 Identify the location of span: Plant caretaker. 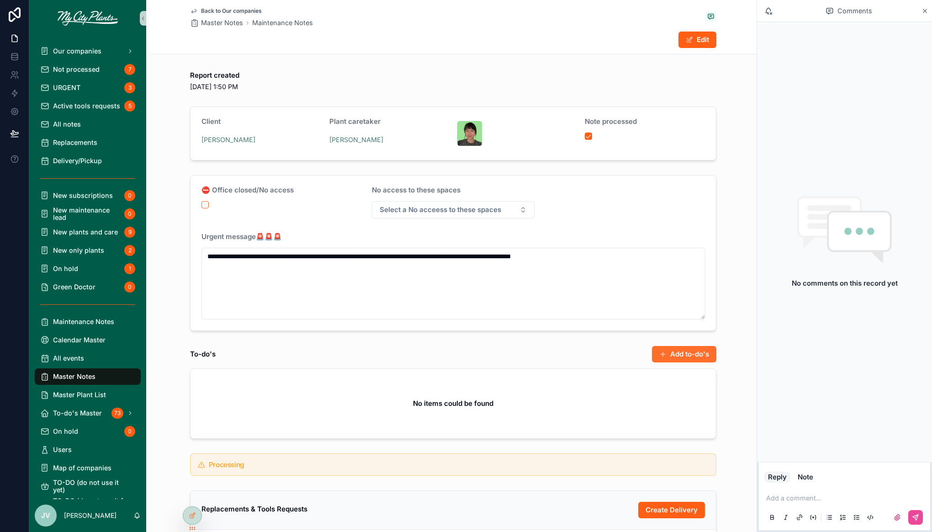
(355, 121).